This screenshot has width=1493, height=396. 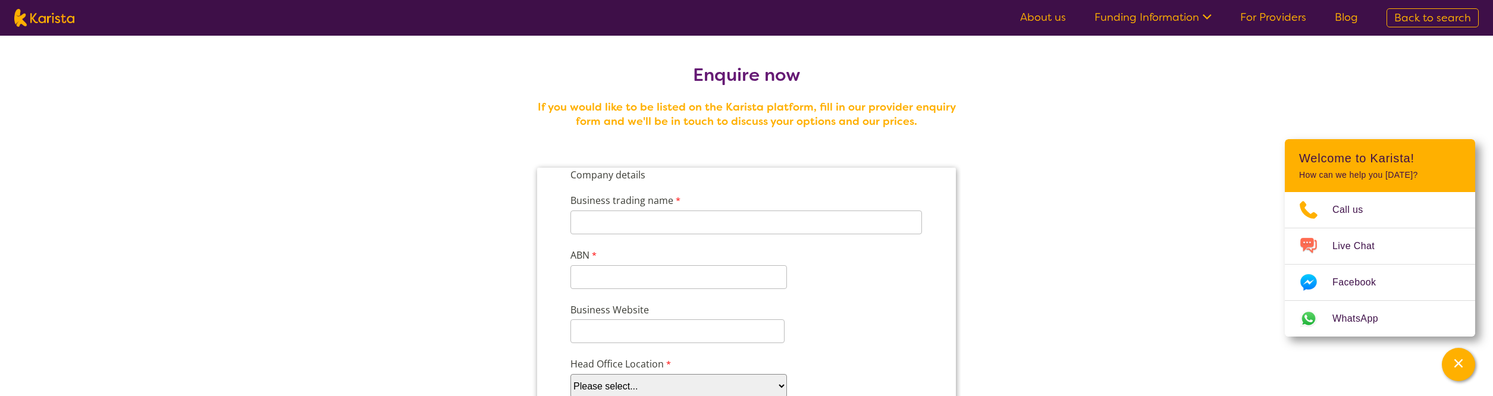 I want to click on input: Number of existing clients, so click(x=146, y=283).